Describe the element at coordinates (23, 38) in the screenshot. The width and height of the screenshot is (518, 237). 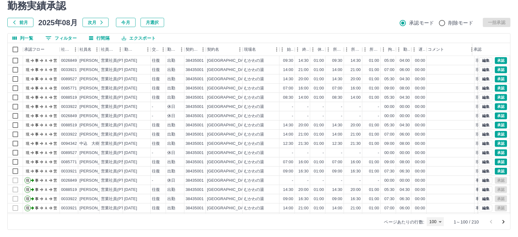
I see `button: 列選択` at that location.